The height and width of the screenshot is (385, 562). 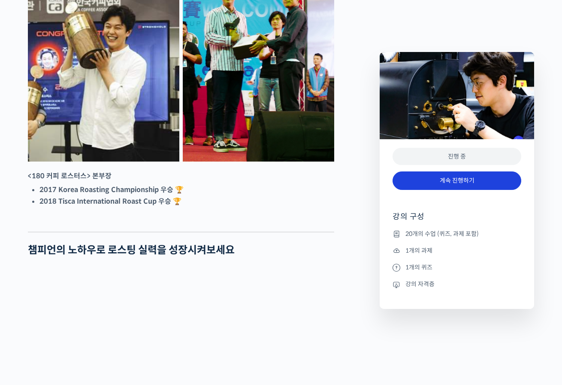 What do you see at coordinates (110, 201) in the screenshot?
I see `strong: 2018 Tisca International Roast Cup 우승 🏆` at bounding box center [110, 201].